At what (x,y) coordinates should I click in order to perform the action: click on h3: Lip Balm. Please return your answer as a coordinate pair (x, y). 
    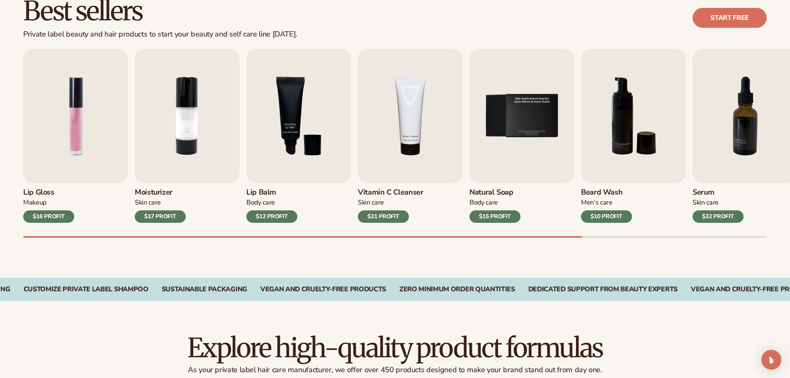
    Looking at the image, I should click on (272, 192).